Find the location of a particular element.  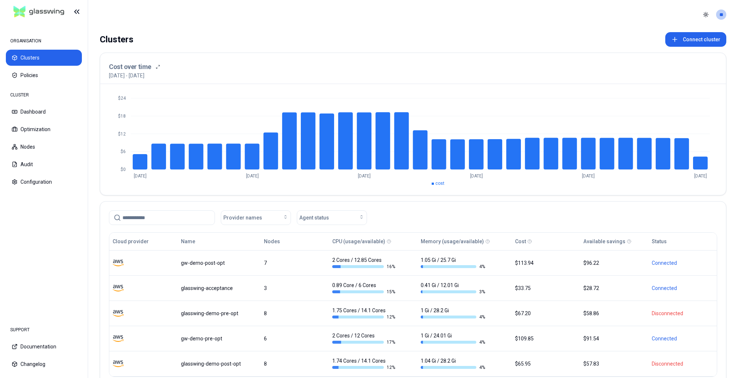

div: 2 Cores / 12 Cores is located at coordinates (364, 339).